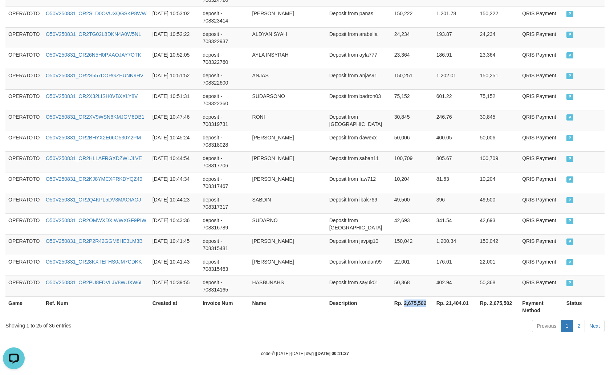  What do you see at coordinates (595, 326) in the screenshot?
I see `a: Next` at bounding box center [595, 326].